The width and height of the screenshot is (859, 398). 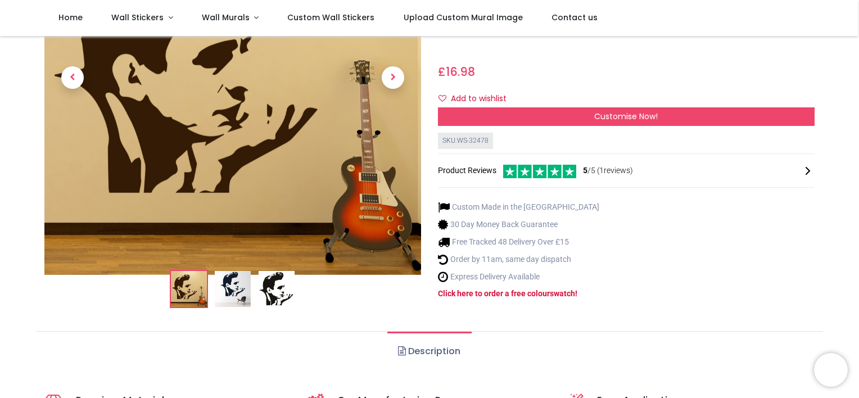 I want to click on span: Upload Custom Mural Image, so click(x=463, y=17).